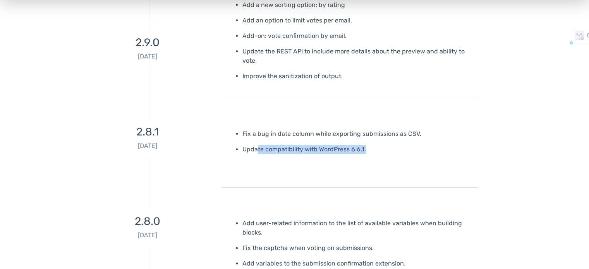 The width and height of the screenshot is (589, 269). Describe the element at coordinates (358, 56) in the screenshot. I see `p: Update the REST API to include more details about the preview and ability to vote.` at that location.